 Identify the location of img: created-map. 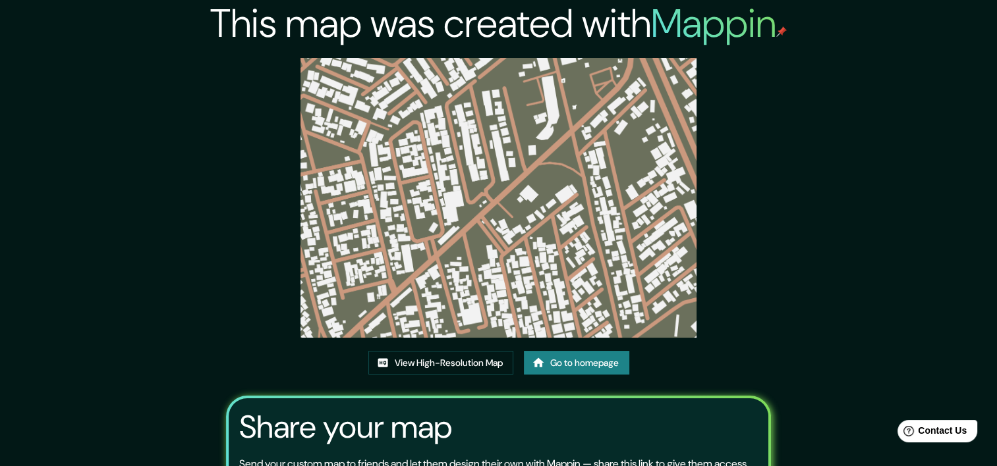
(498, 198).